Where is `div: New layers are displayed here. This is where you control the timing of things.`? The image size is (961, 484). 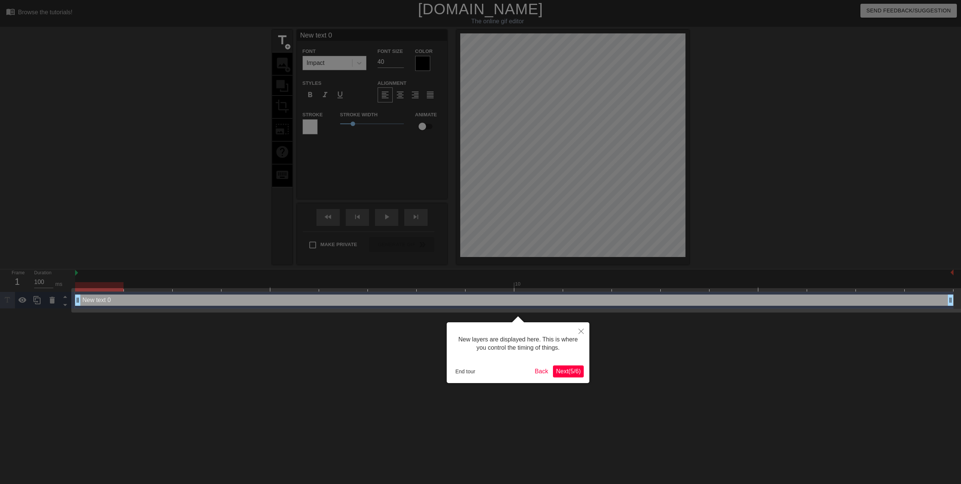 div: New layers are displayed here. This is where you control the timing of things. is located at coordinates (518, 344).